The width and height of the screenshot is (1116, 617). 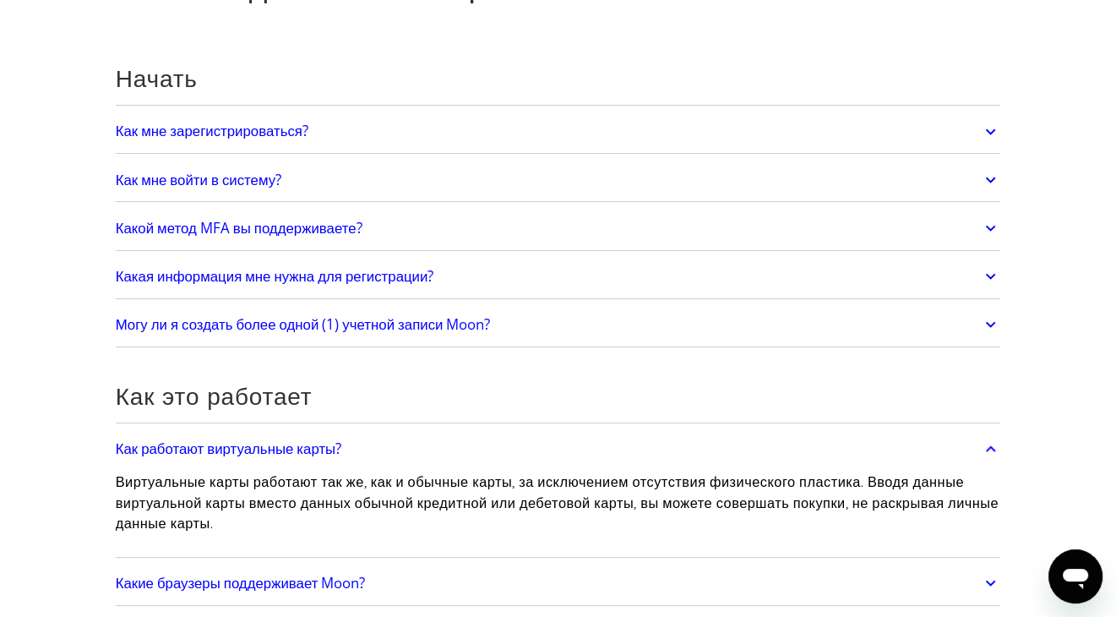 What do you see at coordinates (558, 276) in the screenshot?
I see `a: Какая информация мне нужна для регистрации?` at bounding box center [558, 276].